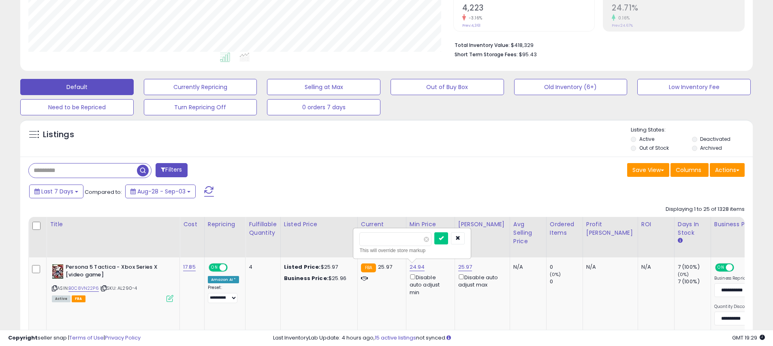 The height and width of the screenshot is (346, 773). I want to click on a: 24.94, so click(417, 267).